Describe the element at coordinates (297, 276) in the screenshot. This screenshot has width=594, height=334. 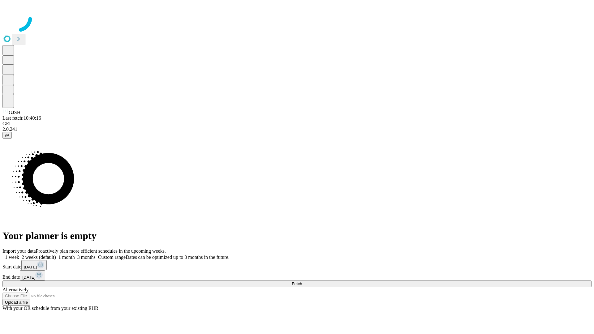
I see `div: End date` at that location.